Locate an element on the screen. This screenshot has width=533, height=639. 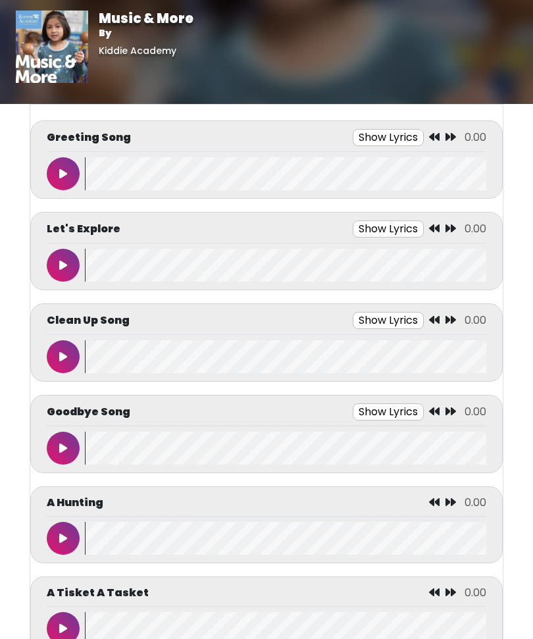
p: Goodbye Song is located at coordinates (88, 412).